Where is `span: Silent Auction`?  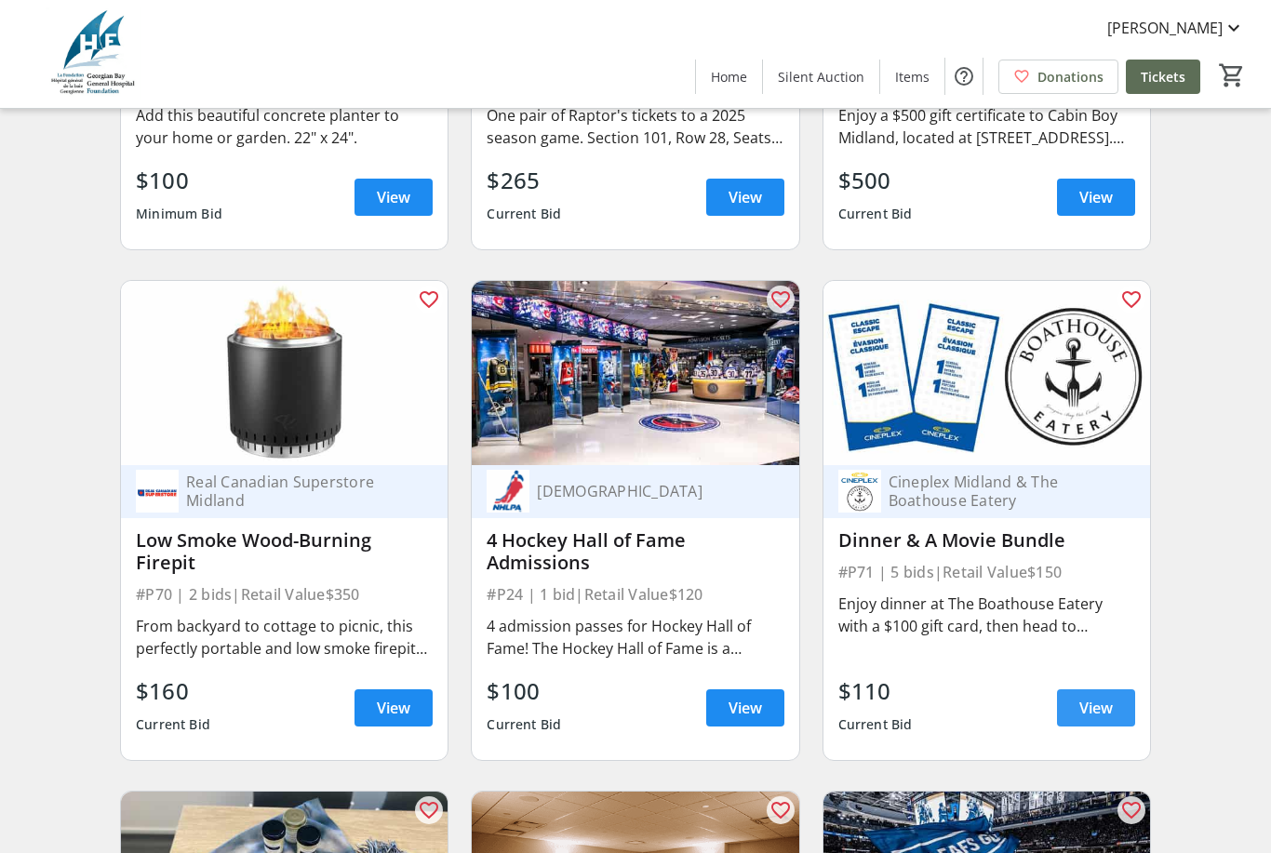
span: Silent Auction is located at coordinates (821, 76).